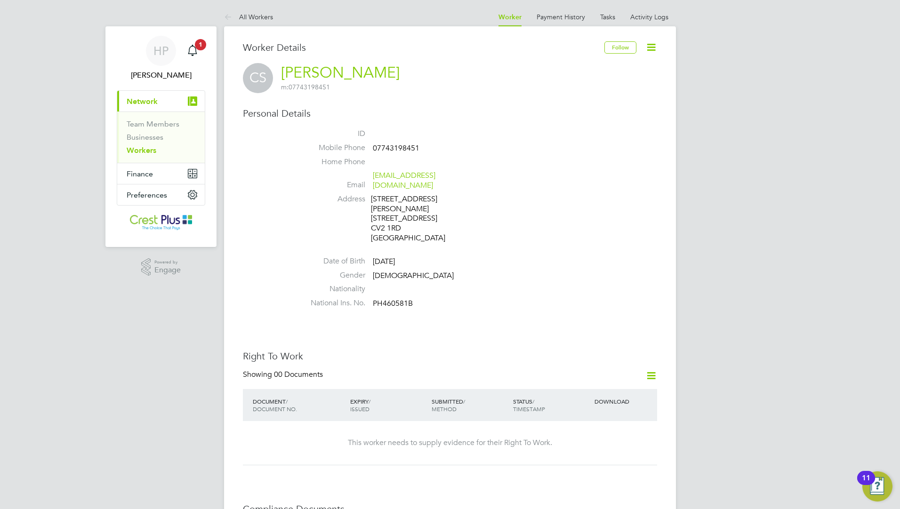 This screenshot has height=509, width=900. What do you see at coordinates (360, 409) in the screenshot?
I see `span: ISSUED` at bounding box center [360, 409].